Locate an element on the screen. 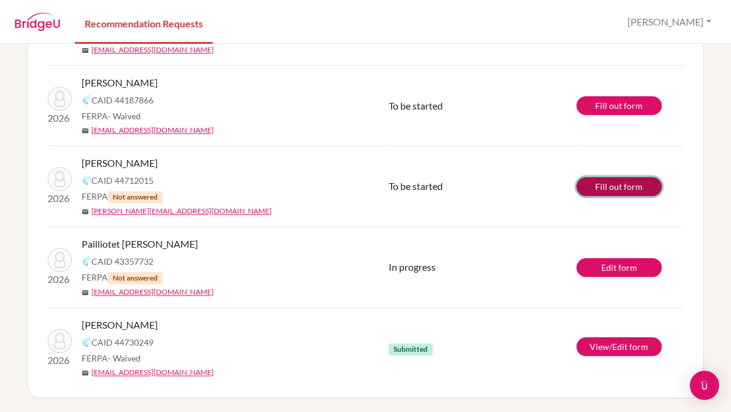 This screenshot has height=412, width=731. span: CAID 43357732 is located at coordinates (122, 261).